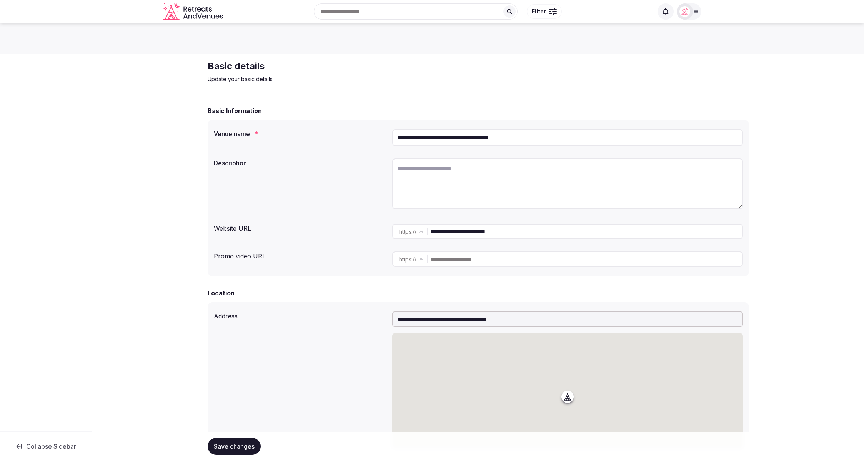 The width and height of the screenshot is (864, 461). Describe the element at coordinates (685, 12) in the screenshot. I see `img: miaceralde` at that location.